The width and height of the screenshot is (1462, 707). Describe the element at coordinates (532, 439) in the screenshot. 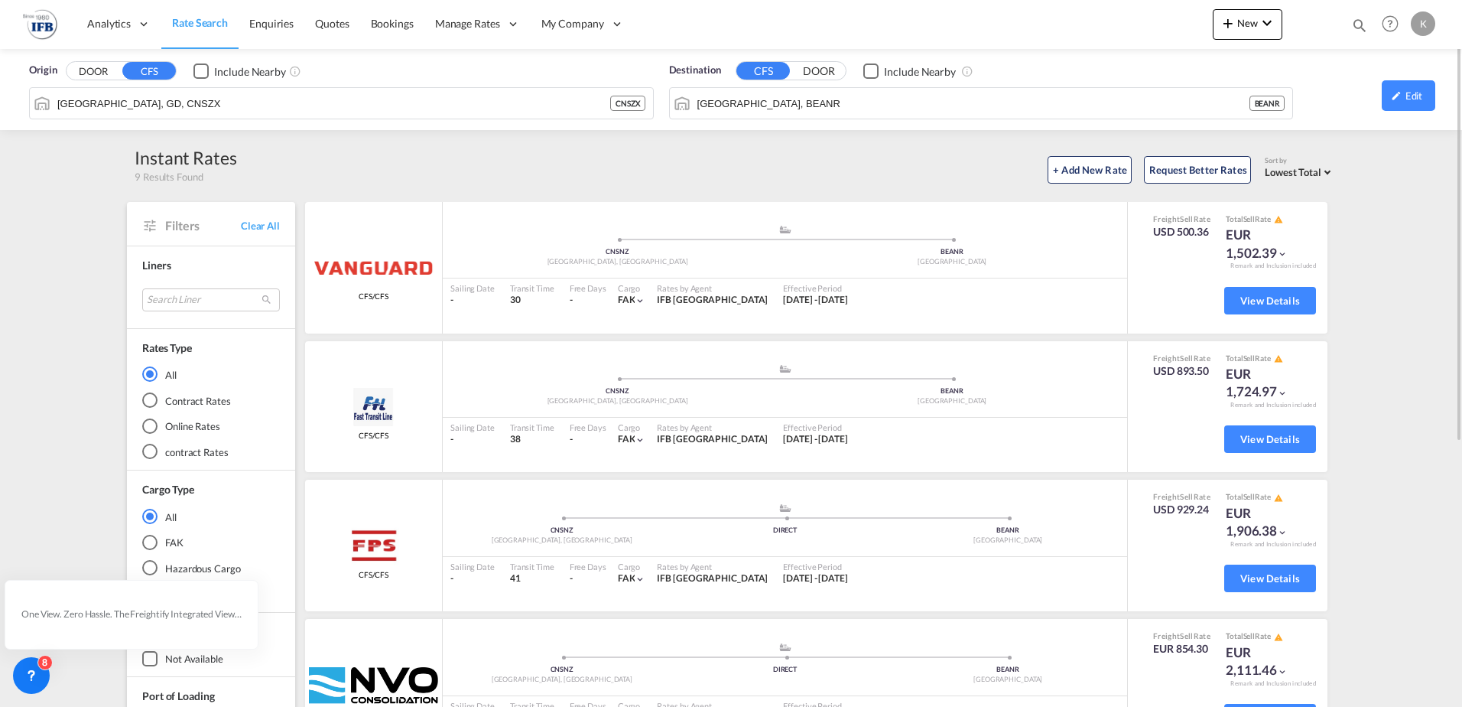

I see `div: 38` at that location.